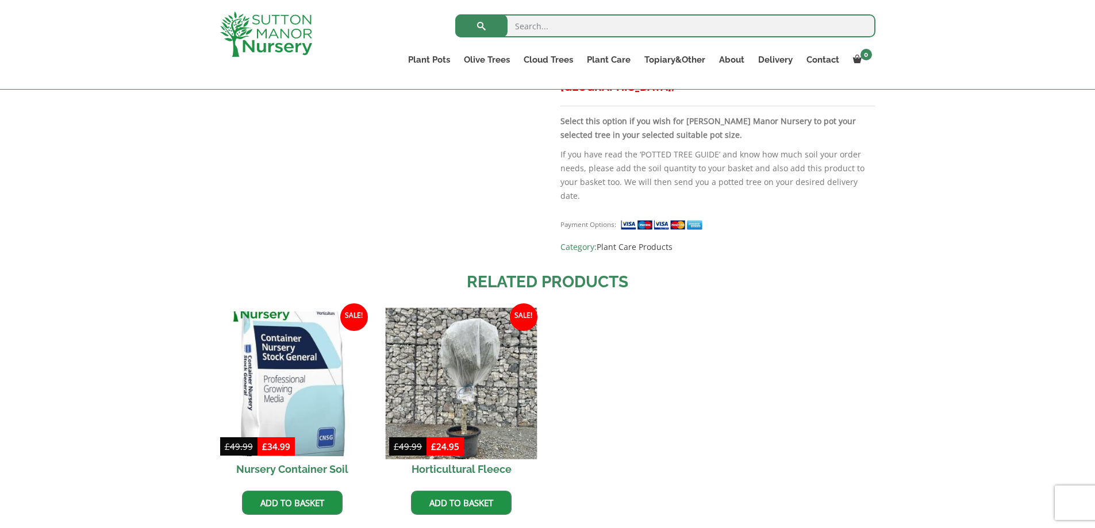 The width and height of the screenshot is (1095, 528). What do you see at coordinates (718, 175) in the screenshot?
I see `p: If you have read the ‘POTTED TREE GUIDE’ and know how much soil your order needs, please add the ...` at bounding box center [718, 175].